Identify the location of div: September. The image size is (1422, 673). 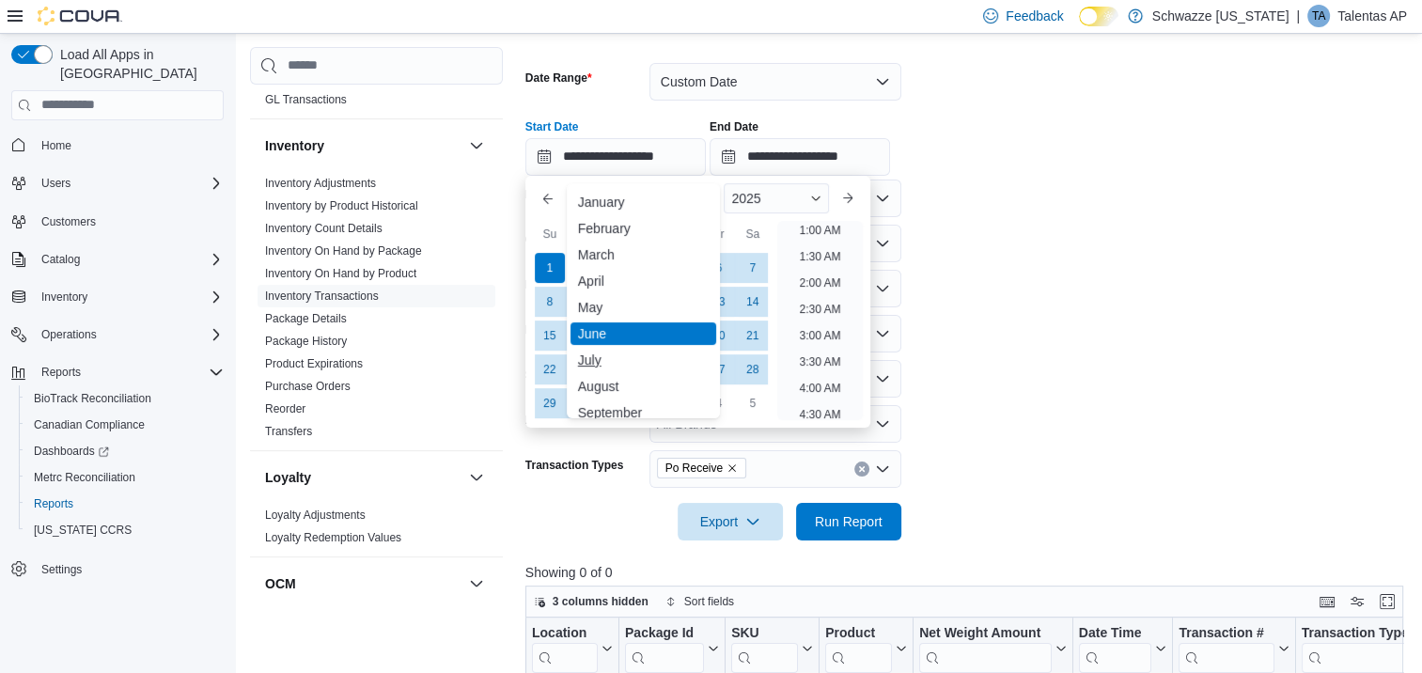
(644, 412).